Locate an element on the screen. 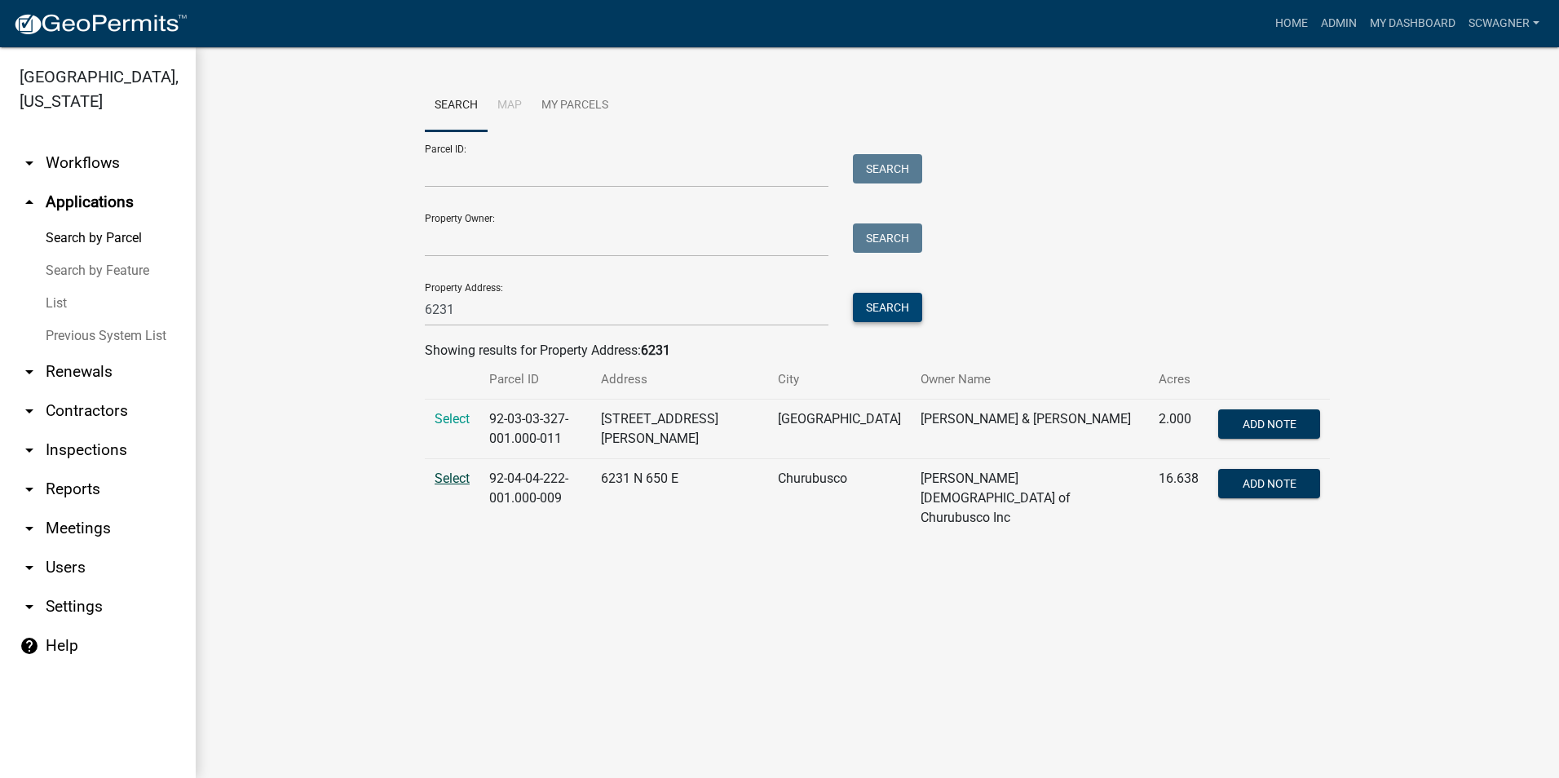 The height and width of the screenshot is (778, 1559). td: 92-03-03-327-001.000-011 is located at coordinates (535, 429).